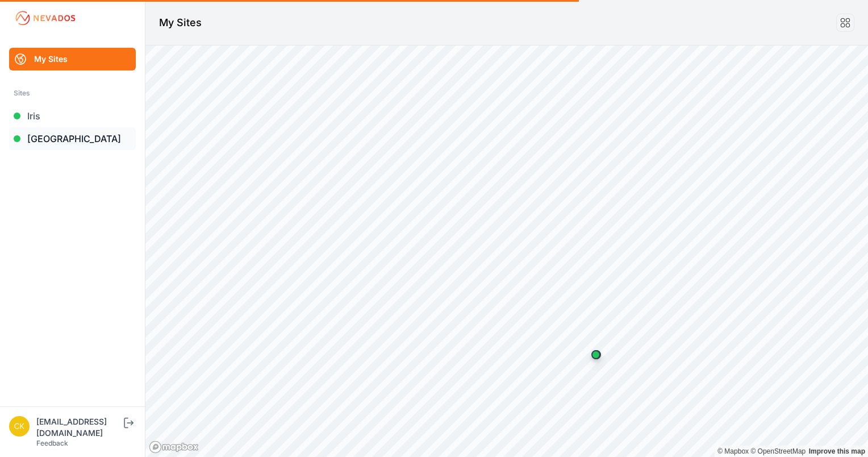  I want to click on div: Map marker, so click(596, 354).